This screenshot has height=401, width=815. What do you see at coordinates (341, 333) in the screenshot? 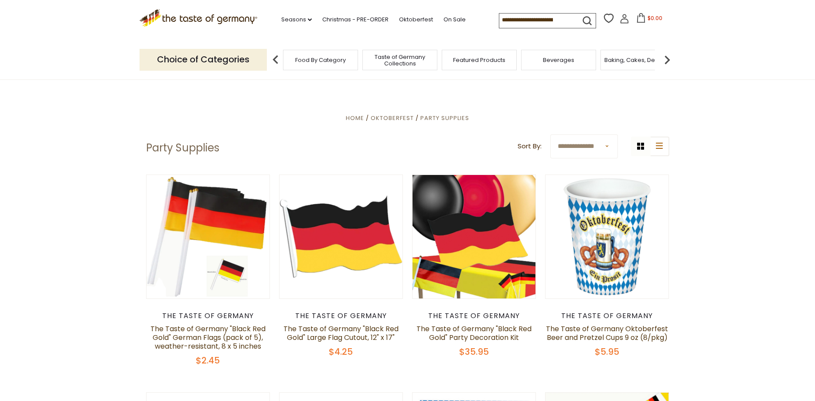
I see `a: The Taste of Germany "Black Red Gold" Large Flag Cutout, 12" x 17"` at bounding box center [341, 333].